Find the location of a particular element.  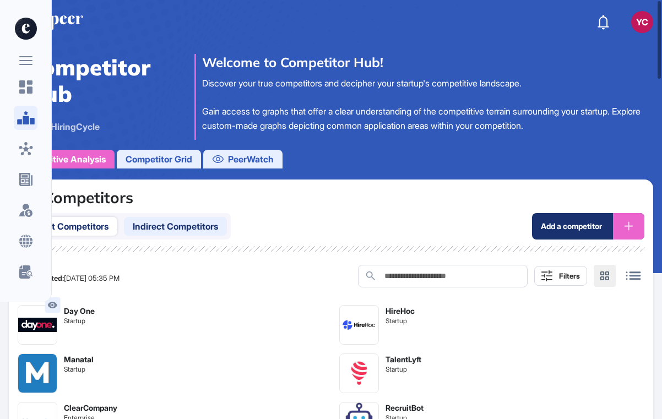

span: Indirect Competitors is located at coordinates (175, 226).